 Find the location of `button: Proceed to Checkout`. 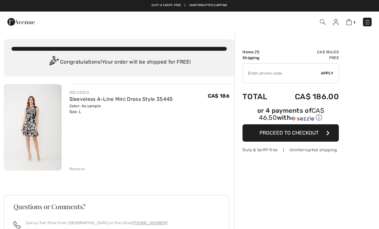

button: Proceed to Checkout is located at coordinates (291, 133).